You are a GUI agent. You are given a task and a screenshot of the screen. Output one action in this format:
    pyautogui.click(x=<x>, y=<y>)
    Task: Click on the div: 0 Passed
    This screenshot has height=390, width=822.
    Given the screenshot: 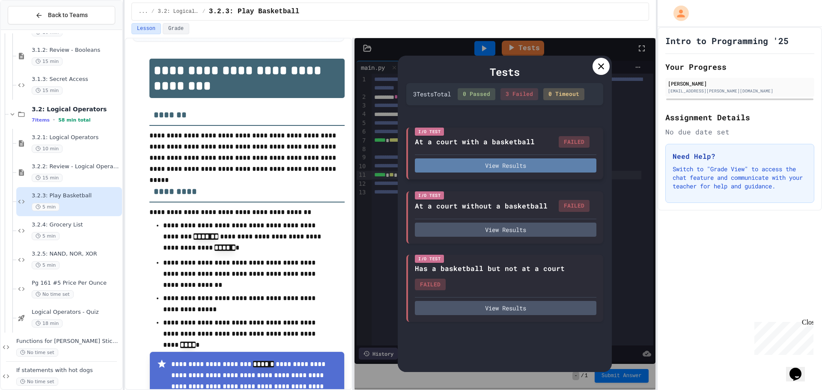 What is the action you would take?
    pyautogui.click(x=476, y=94)
    